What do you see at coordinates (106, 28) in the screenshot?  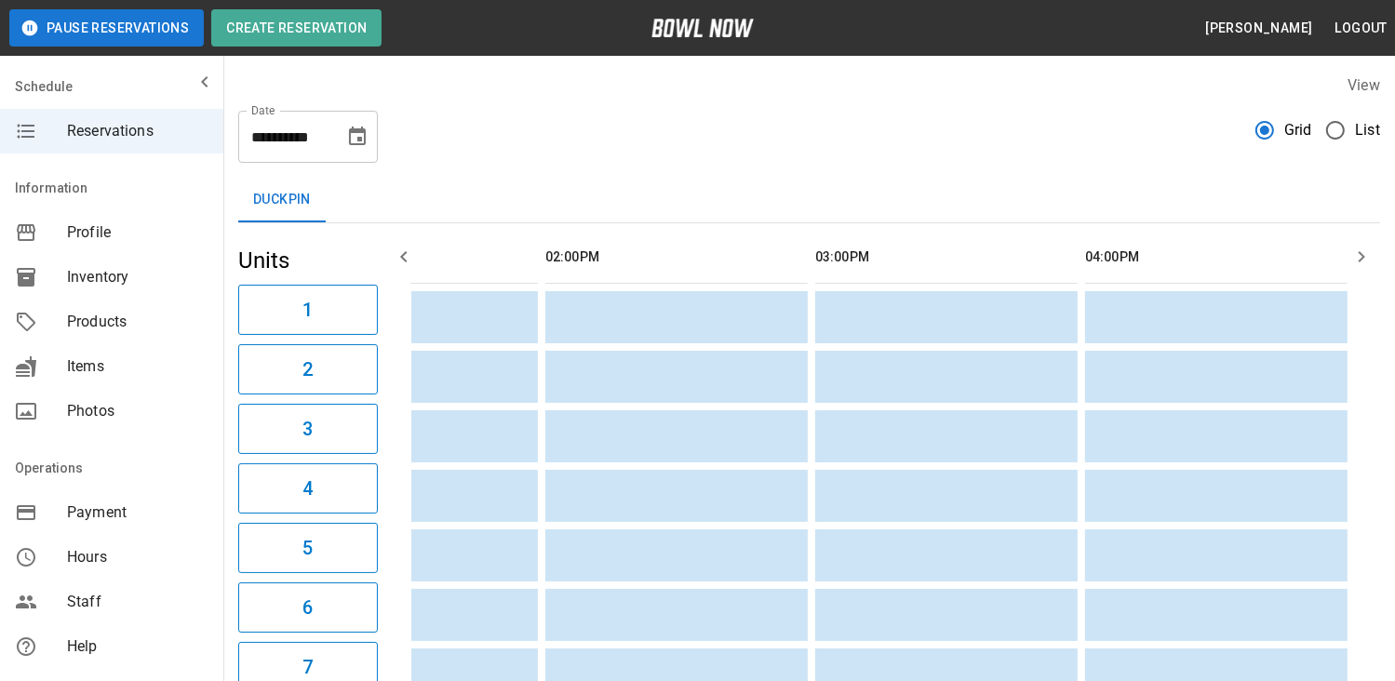 I see `button: Pause Reservations` at bounding box center [106, 28].